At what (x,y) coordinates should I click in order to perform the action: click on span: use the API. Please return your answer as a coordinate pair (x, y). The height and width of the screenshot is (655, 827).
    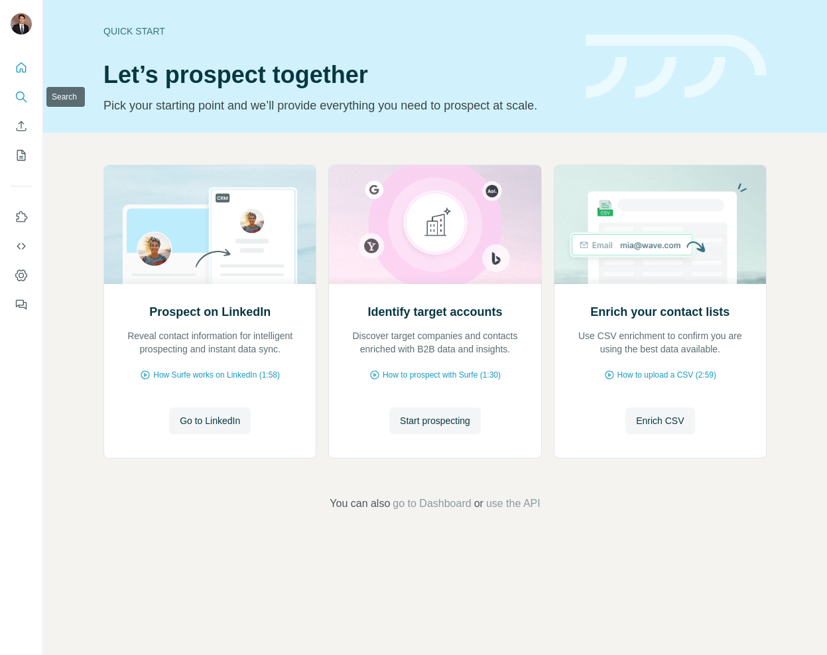
    Looking at the image, I should click on (513, 503).